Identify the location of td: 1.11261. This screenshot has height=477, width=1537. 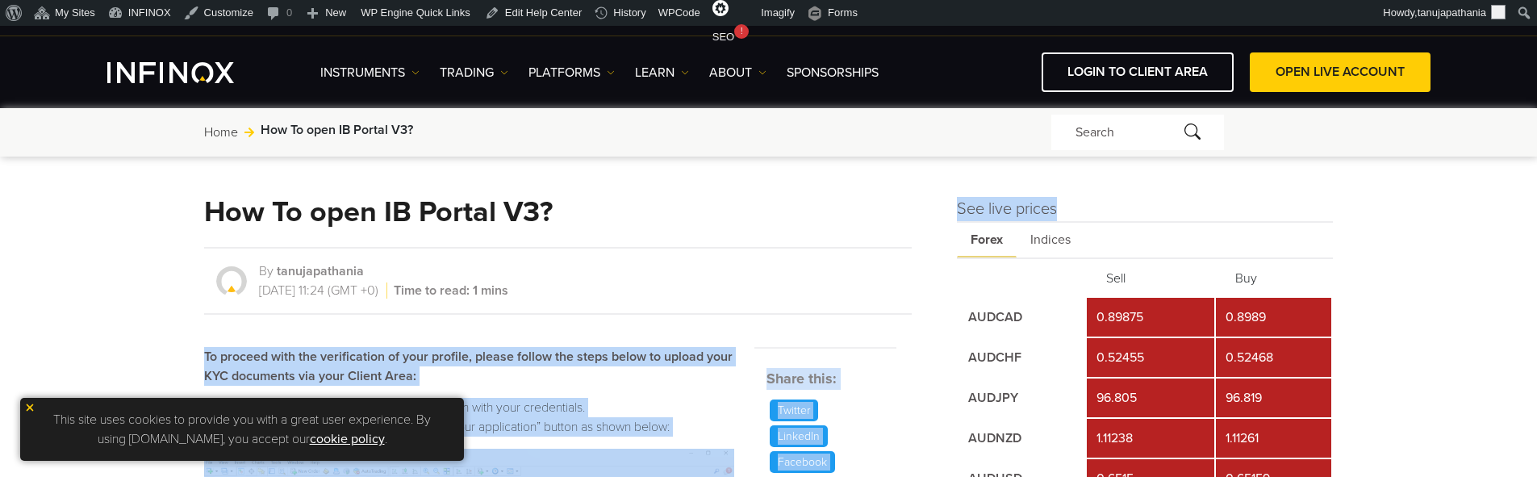
(1274, 438).